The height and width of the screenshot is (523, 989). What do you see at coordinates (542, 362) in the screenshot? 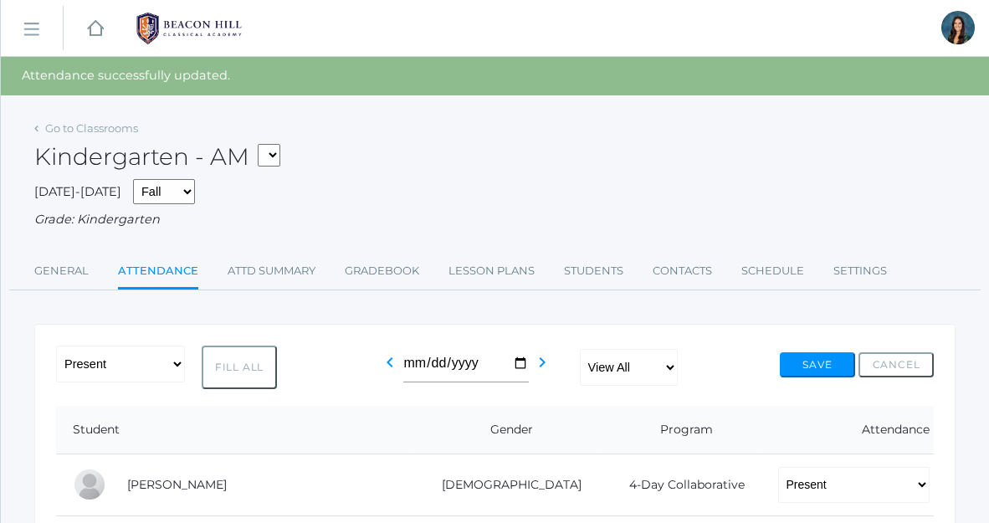
I see `i: chevron_right` at bounding box center [542, 362].